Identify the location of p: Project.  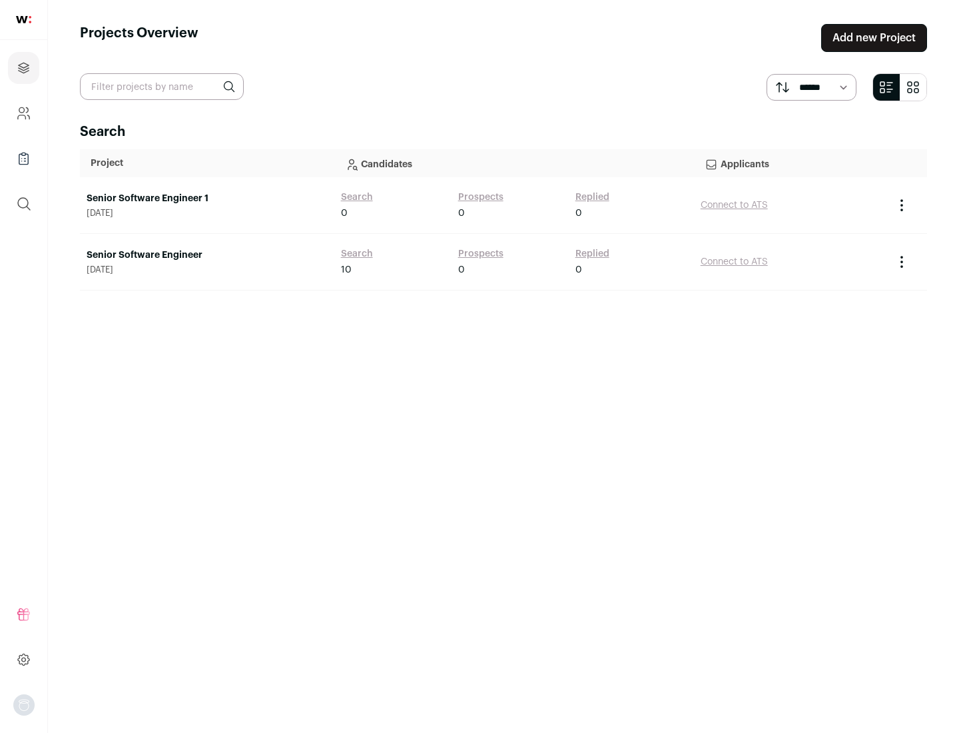
(207, 163).